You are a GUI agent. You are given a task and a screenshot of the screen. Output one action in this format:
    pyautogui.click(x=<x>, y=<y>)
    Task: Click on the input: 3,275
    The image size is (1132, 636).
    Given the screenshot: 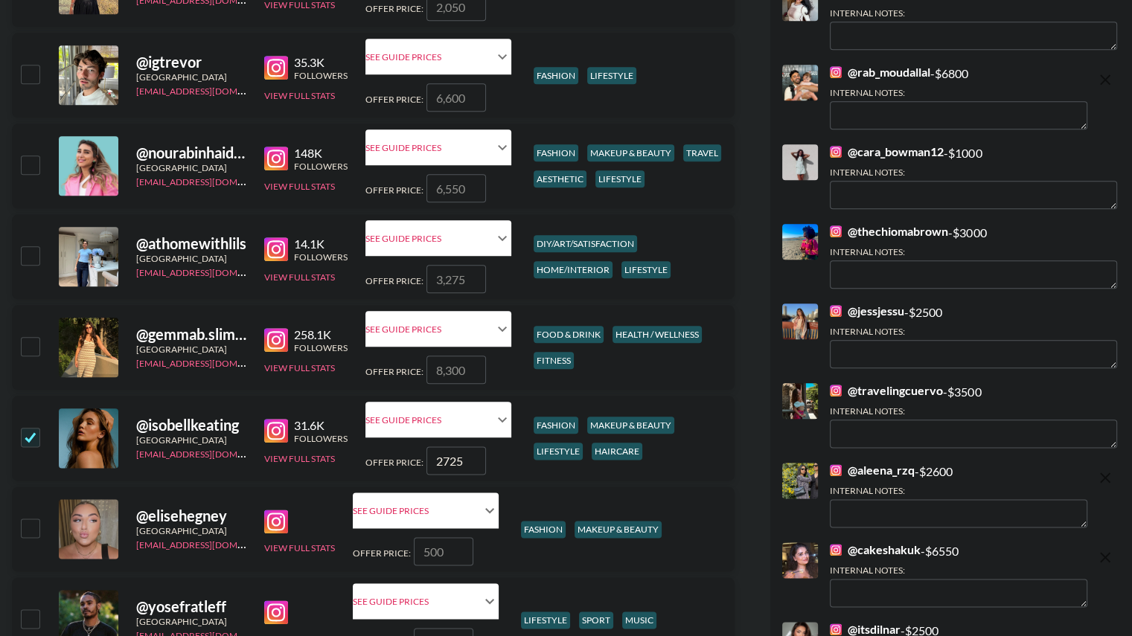 What is the action you would take?
    pyautogui.click(x=456, y=279)
    